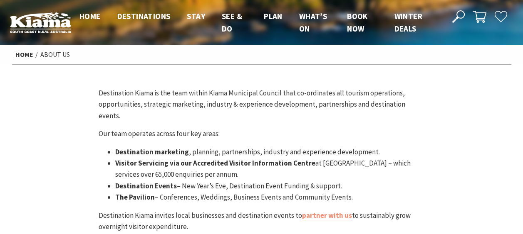  I want to click on li: About Us, so click(55, 55).